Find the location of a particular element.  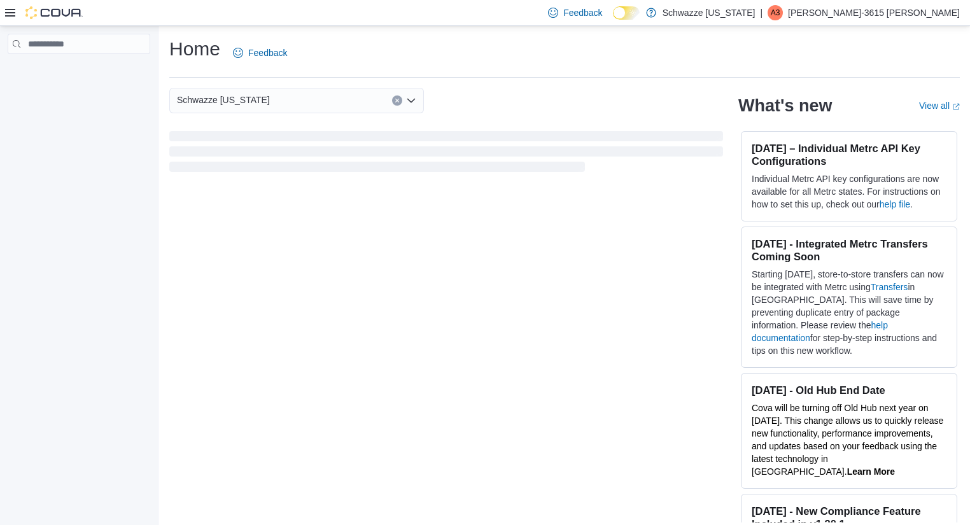

a: View allExternal link is located at coordinates (939, 106).